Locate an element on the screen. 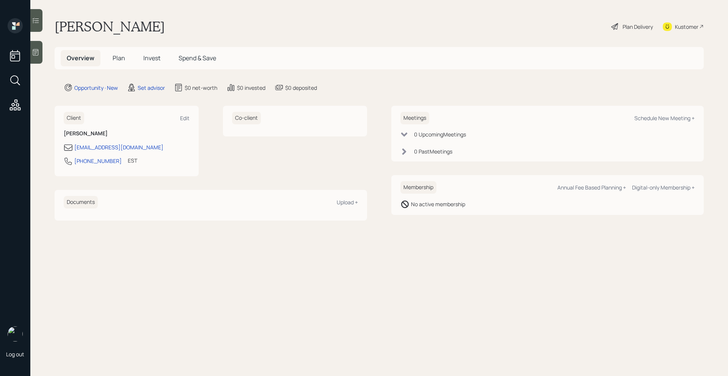 Image resolution: width=728 pixels, height=376 pixels. h6: Co-client is located at coordinates (246, 118).